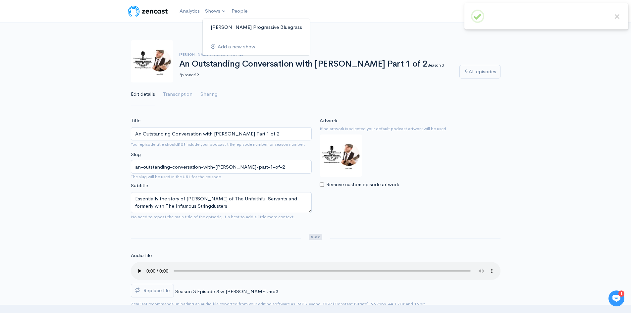  Describe the element at coordinates (140, 186) in the screenshot. I see `label: Subtitle` at that location.